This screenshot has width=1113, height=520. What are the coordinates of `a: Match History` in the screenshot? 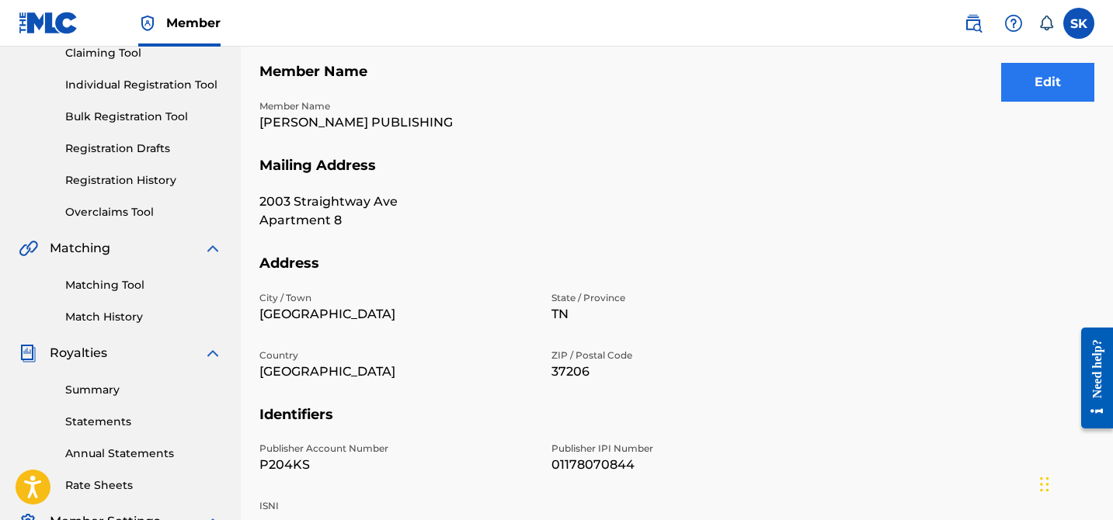 It's located at (144, 317).